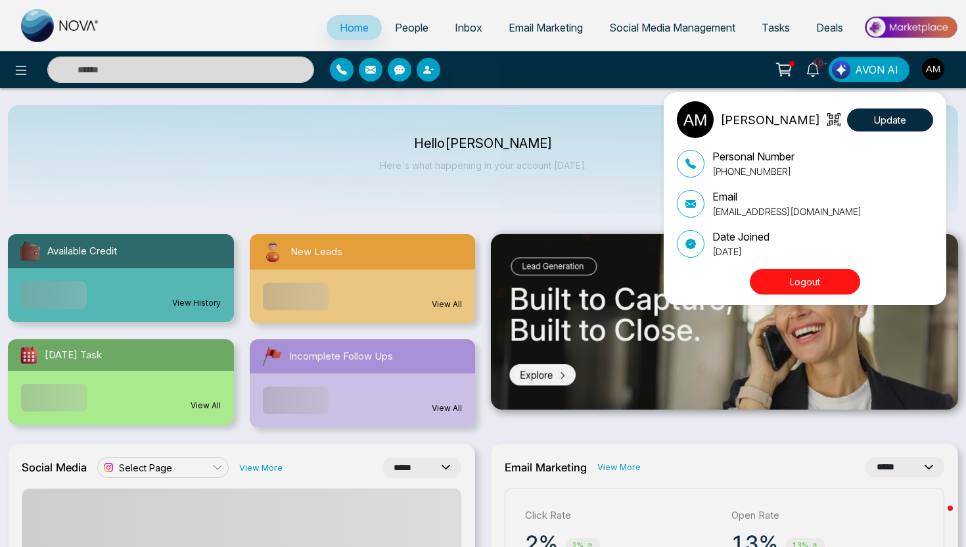 Image resolution: width=966 pixels, height=547 pixels. Describe the element at coordinates (753, 156) in the screenshot. I see `p: Personal Number` at that location.